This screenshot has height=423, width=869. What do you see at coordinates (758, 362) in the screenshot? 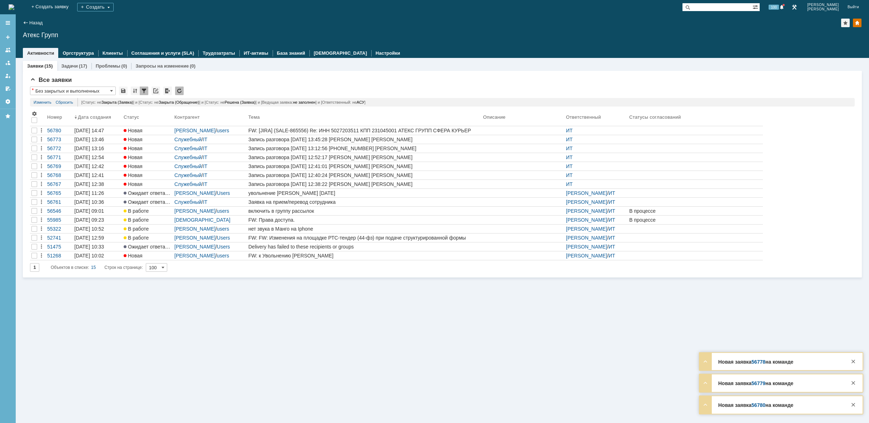
I see `a: 56778` at bounding box center [758, 362].